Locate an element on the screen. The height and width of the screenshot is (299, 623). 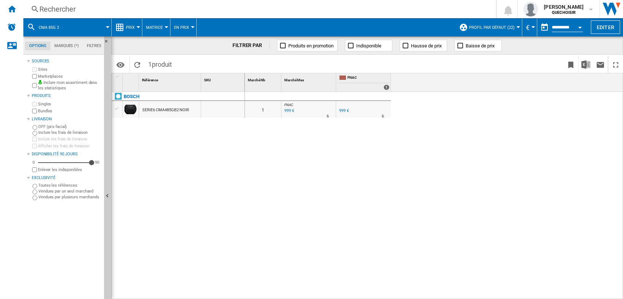
input: Vendues par un seul marchand is located at coordinates (35, 192).